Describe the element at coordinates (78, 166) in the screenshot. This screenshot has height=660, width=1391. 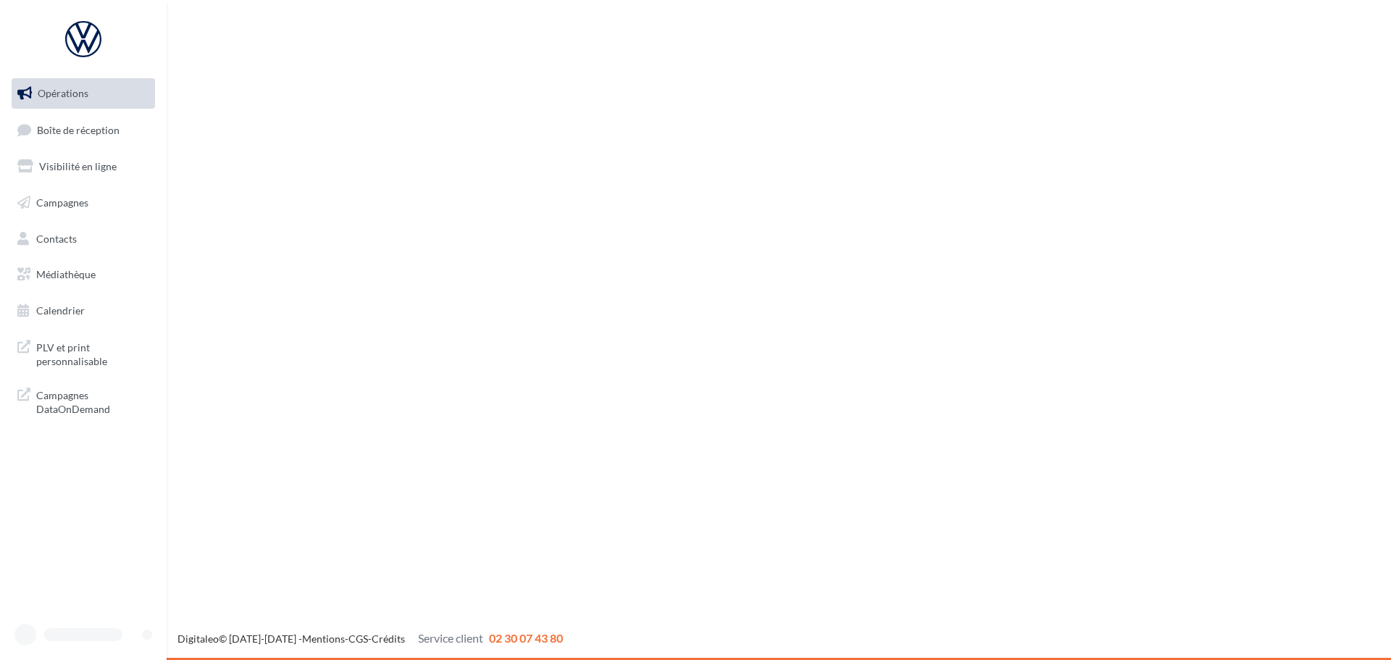
I see `span: Visibilité en ligne` at that location.